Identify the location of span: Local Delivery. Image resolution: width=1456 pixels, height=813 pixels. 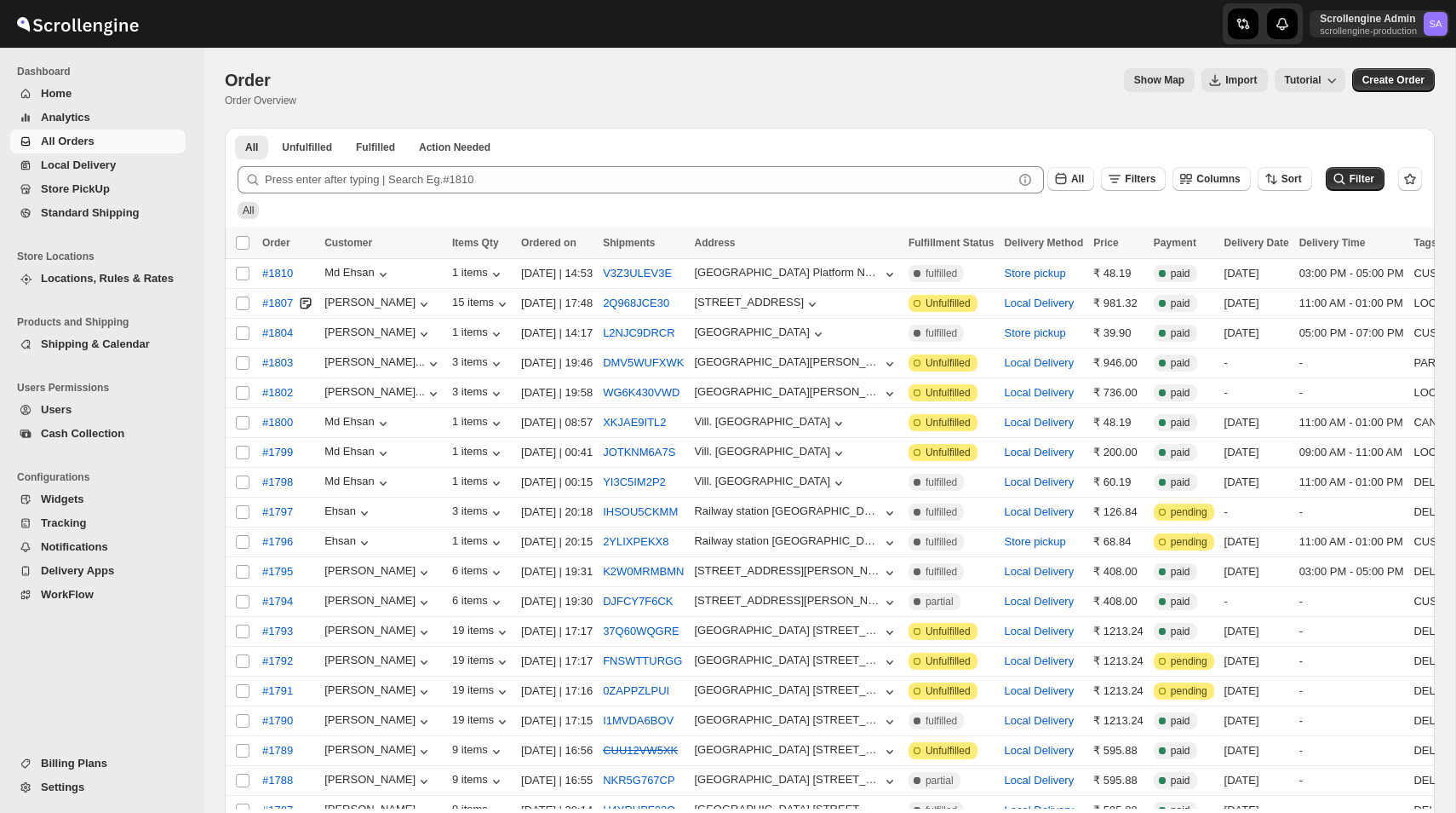
(79, 164).